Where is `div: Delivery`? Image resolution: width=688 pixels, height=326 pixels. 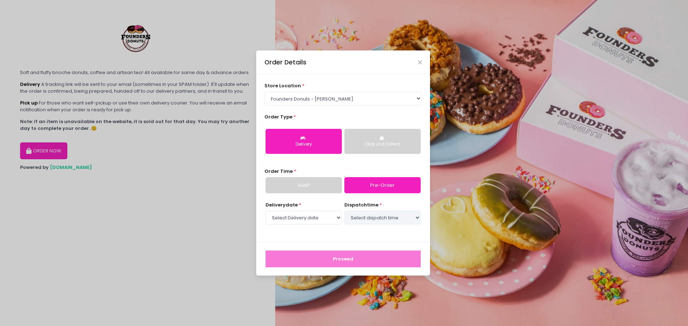
div: Delivery is located at coordinates (303, 145).